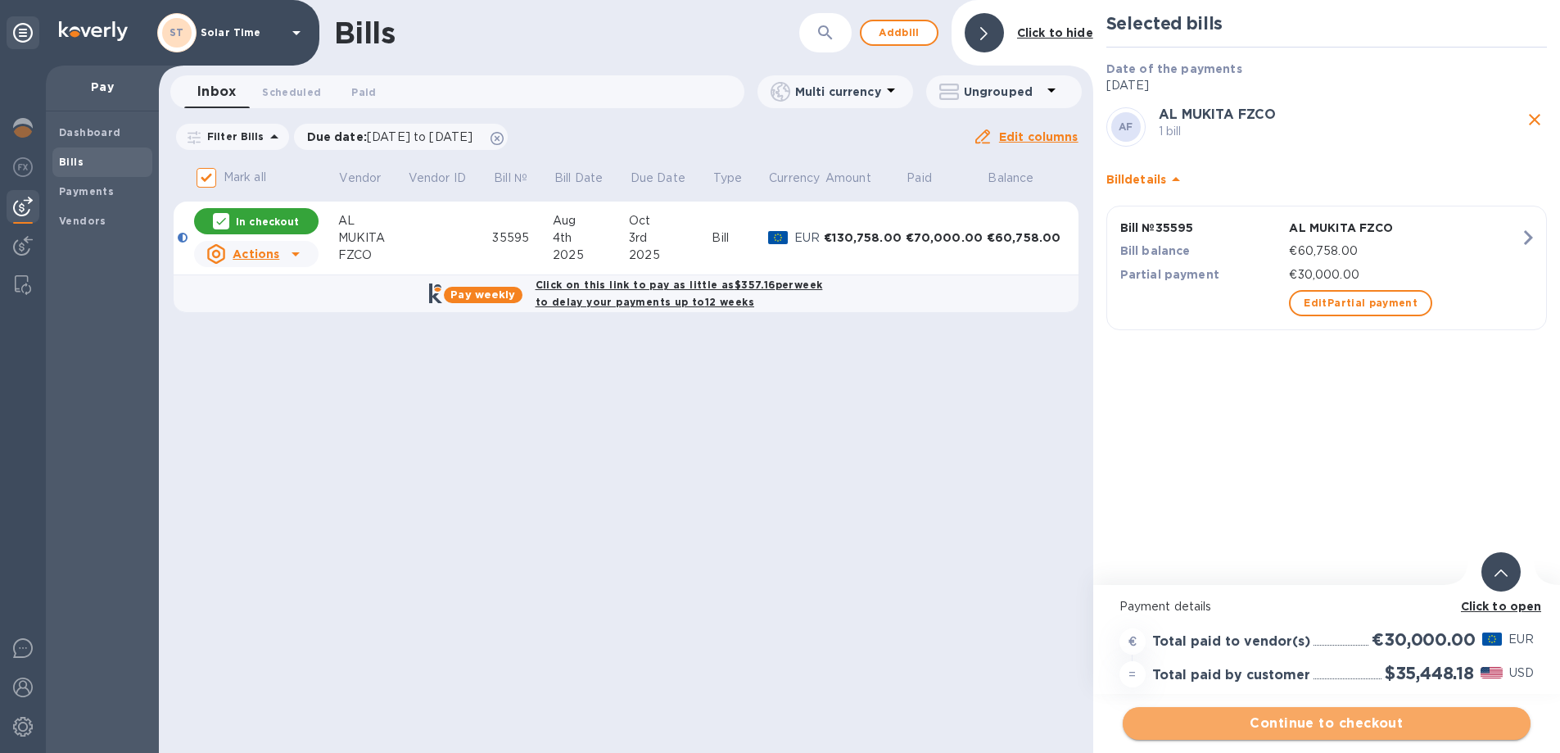 This screenshot has width=1560, height=753. Describe the element at coordinates (1039, 137) in the screenshot. I see `u: Edit columns` at that location.